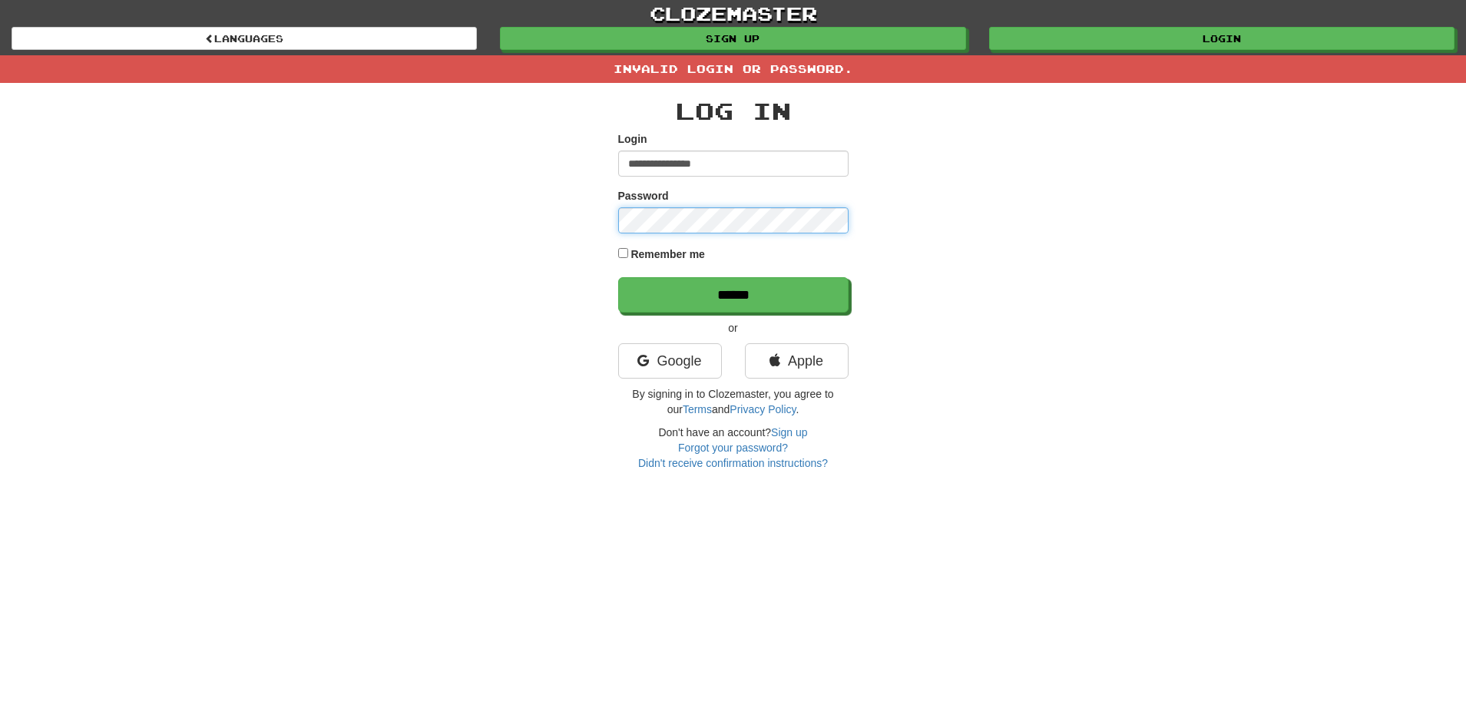  I want to click on label: Remember me, so click(667, 254).